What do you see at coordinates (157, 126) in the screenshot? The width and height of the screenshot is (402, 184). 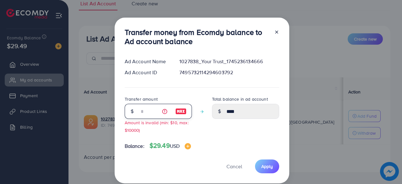 I see `small: Amount is invalid (min: $10, max: $10000)` at bounding box center [157, 126].